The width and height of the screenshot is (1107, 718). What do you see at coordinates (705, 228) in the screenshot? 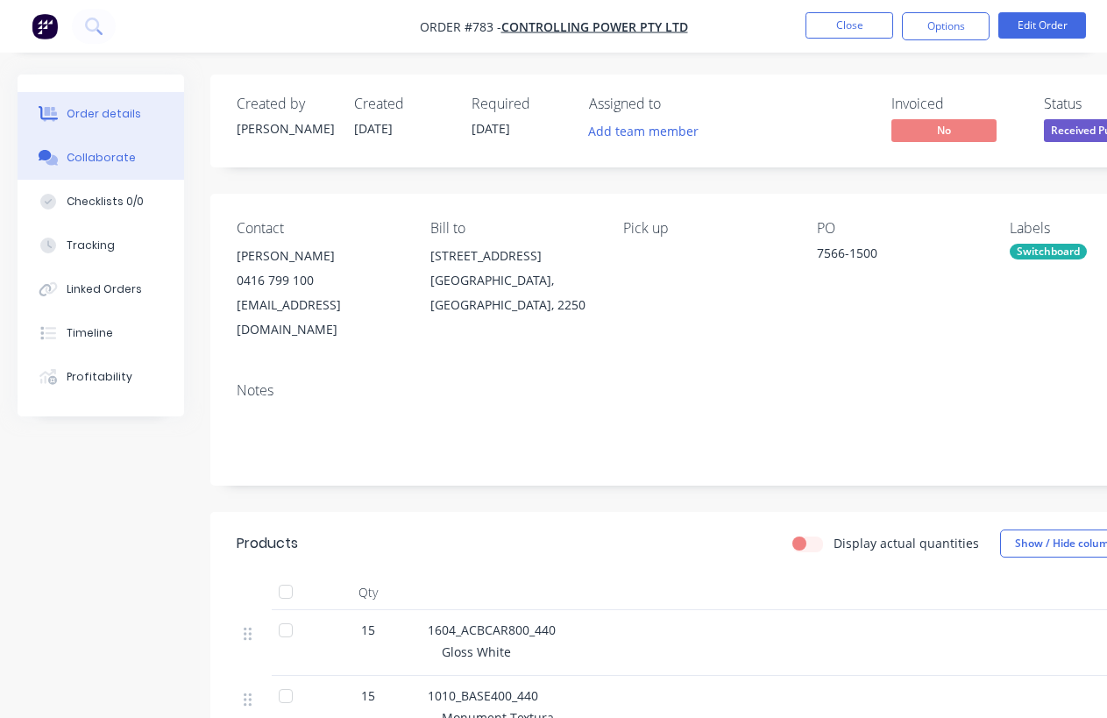
I see `div: Pick up` at bounding box center [705, 228].